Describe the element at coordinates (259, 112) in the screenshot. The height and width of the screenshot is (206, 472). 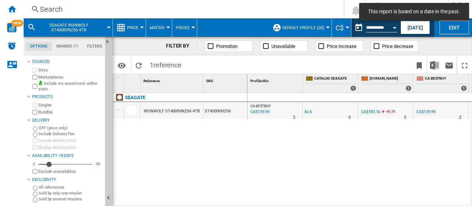
I see `div: Last updated : Saturday, 11 October 2025 05:30` at that location.